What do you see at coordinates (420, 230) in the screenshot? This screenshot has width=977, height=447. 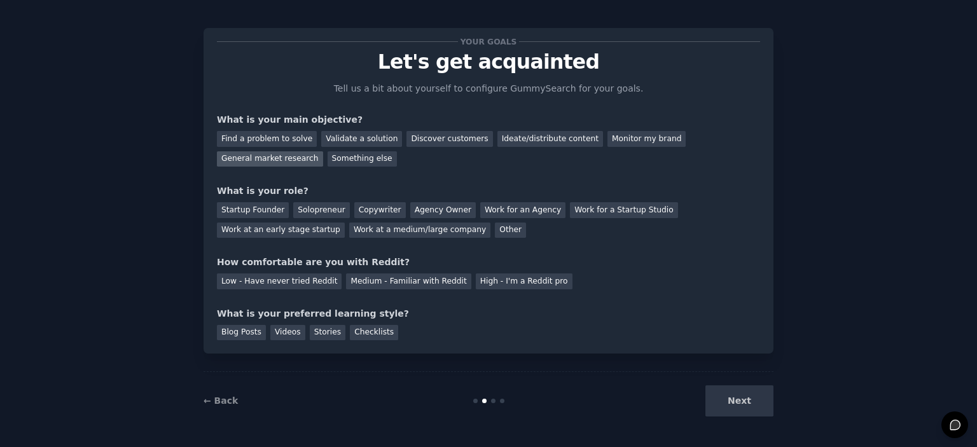 I see `div: Work at a medium/large company` at bounding box center [420, 230].